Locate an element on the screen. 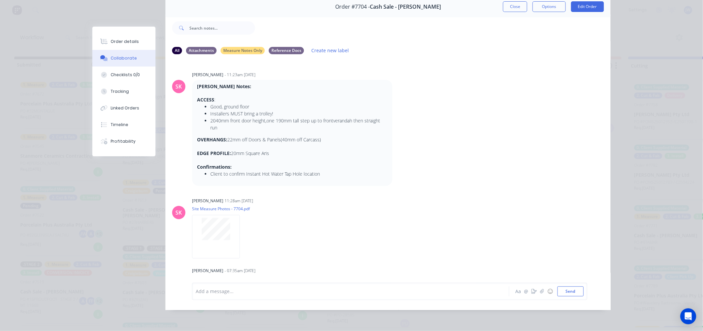 This screenshot has width=703, height=331. button: Profitability is located at coordinates (124, 141).